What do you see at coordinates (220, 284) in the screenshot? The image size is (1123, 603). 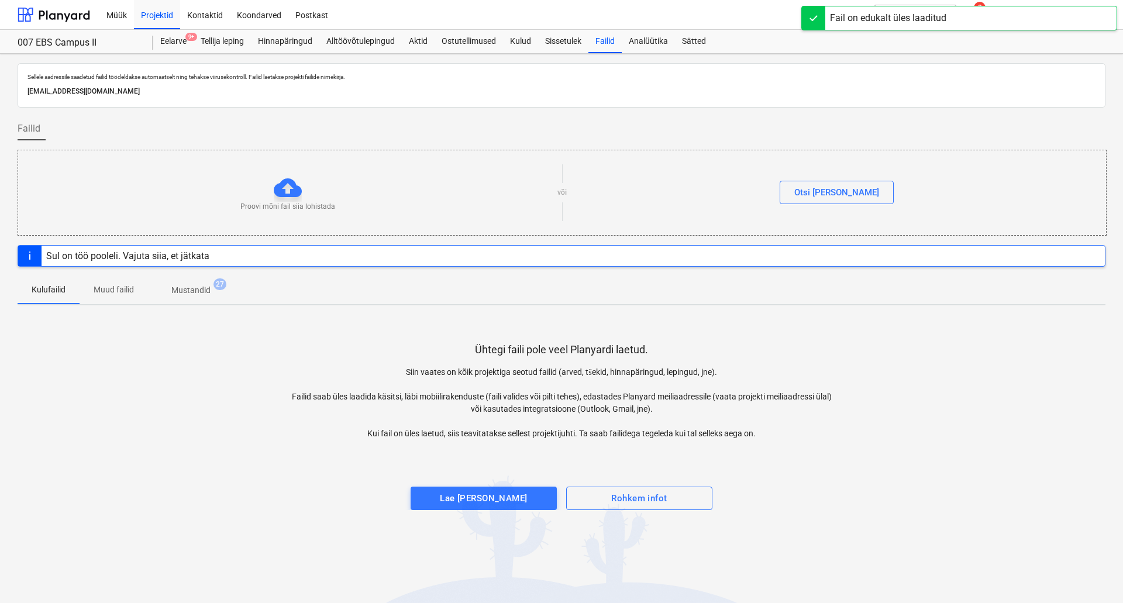 I see `span: 27` at bounding box center [220, 284].